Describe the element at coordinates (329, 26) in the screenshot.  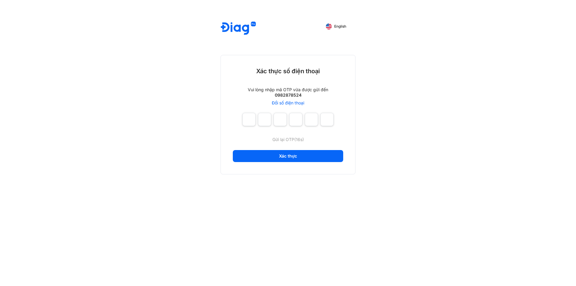
I see `img: English` at that location.